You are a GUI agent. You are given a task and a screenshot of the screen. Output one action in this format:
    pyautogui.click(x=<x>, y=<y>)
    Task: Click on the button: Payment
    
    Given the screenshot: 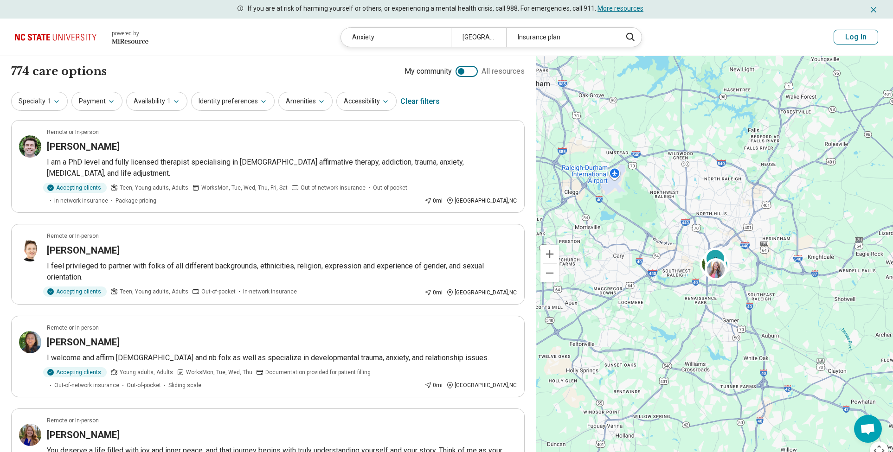 What is the action you would take?
    pyautogui.click(x=97, y=101)
    